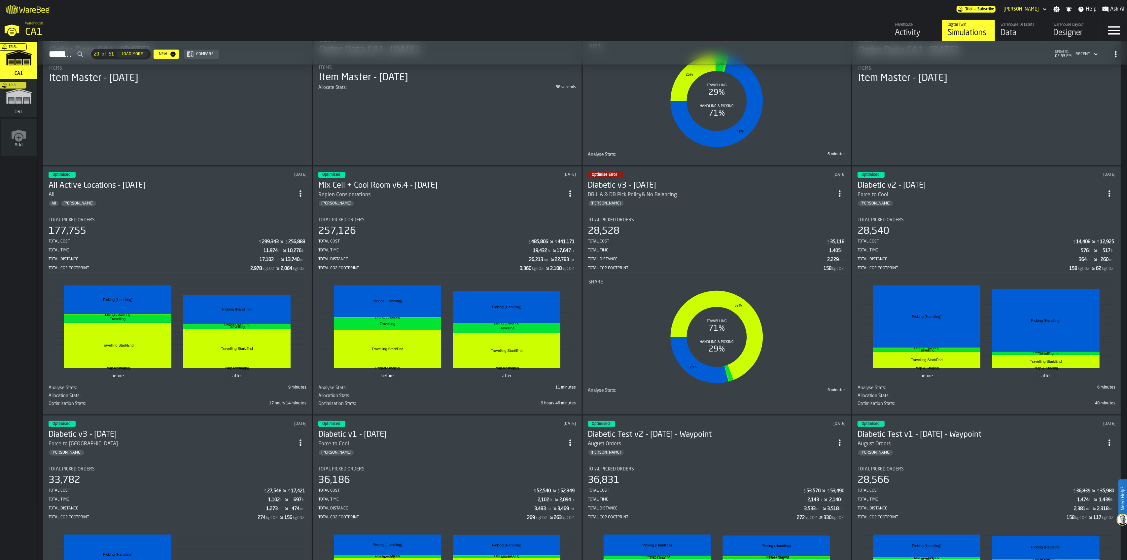 The image size is (1127, 560). I want to click on div: stat-Allocate Stats:, so click(447, 89).